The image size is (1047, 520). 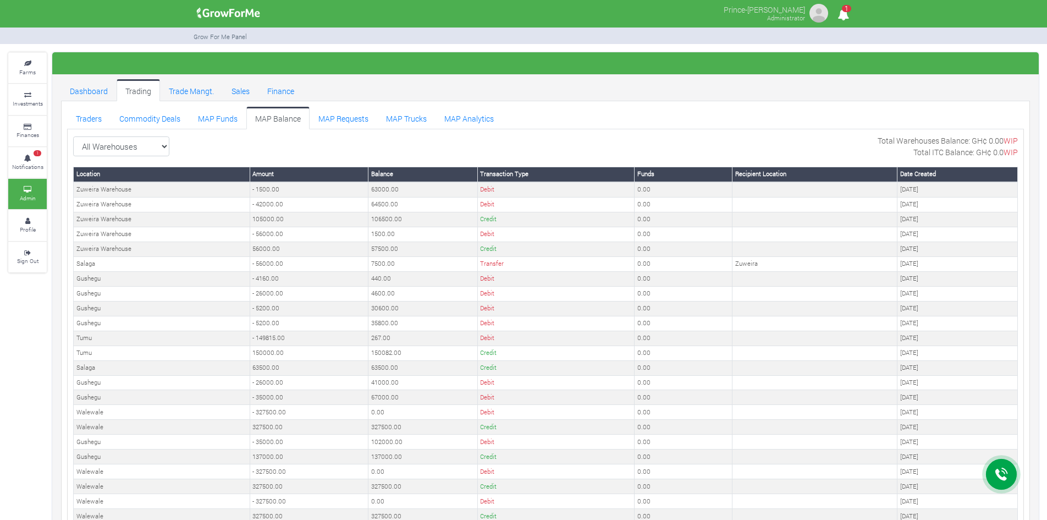 What do you see at coordinates (27, 99) in the screenshot?
I see `a: Investments` at bounding box center [27, 99].